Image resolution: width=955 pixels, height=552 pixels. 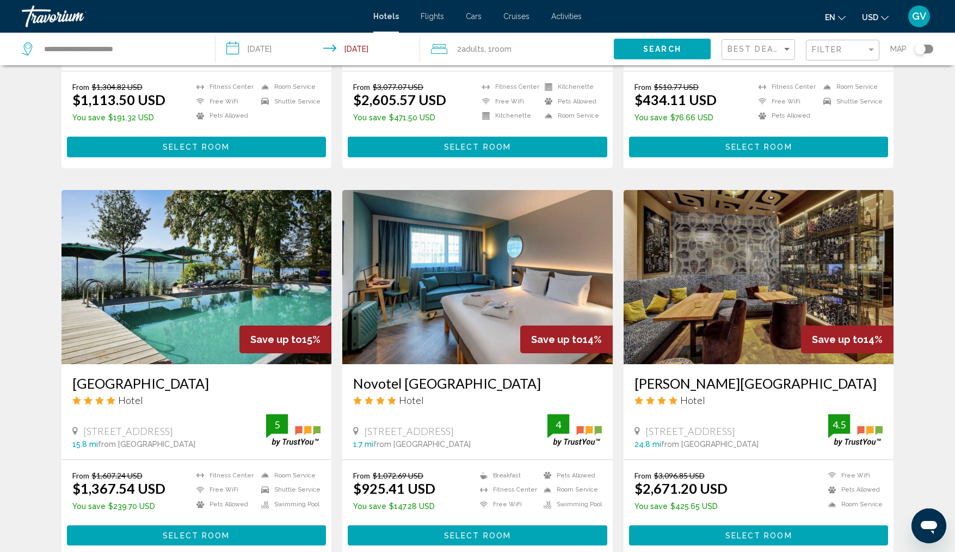 I want to click on del: $3,077.07 USD, so click(x=398, y=87).